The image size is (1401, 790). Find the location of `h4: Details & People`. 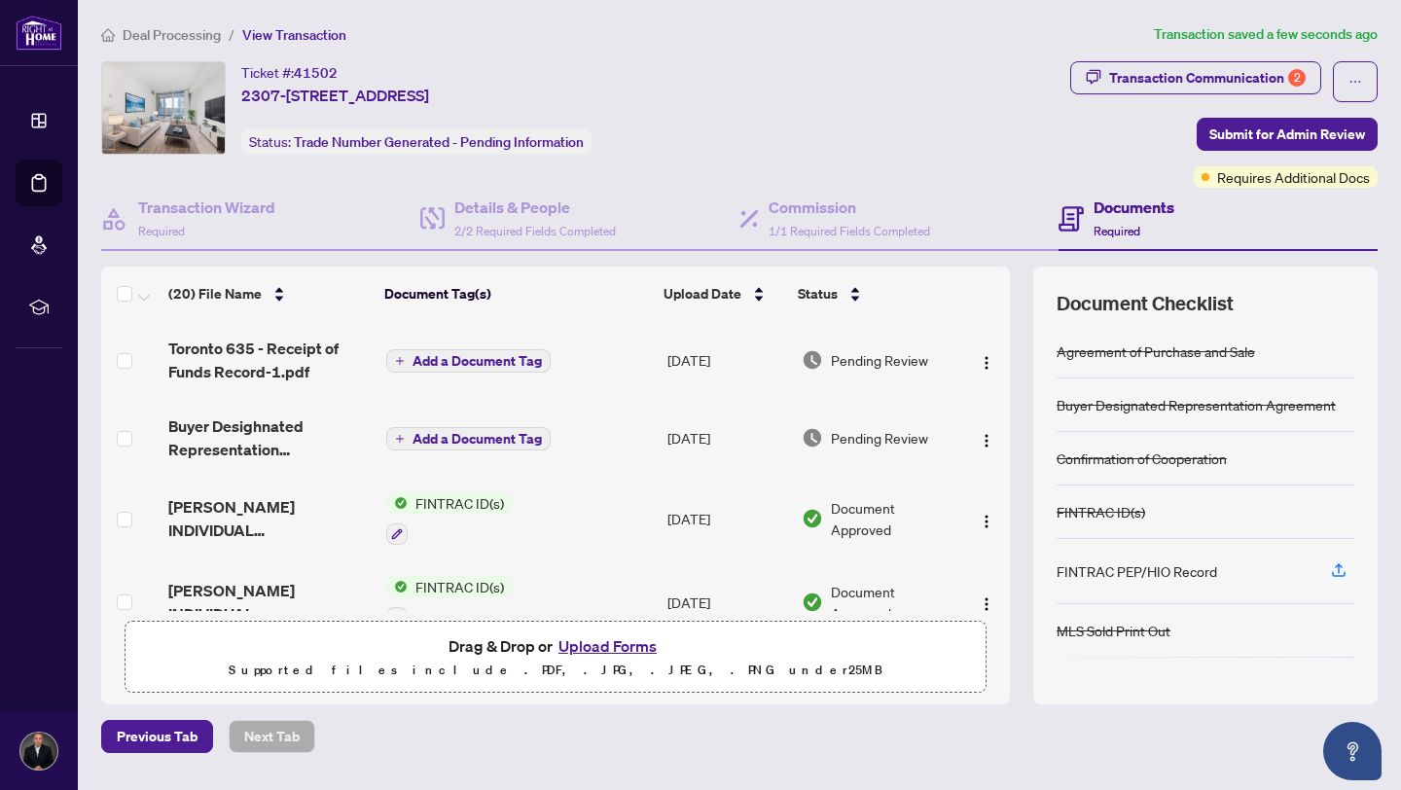

h4: Details & People is located at coordinates (535, 207).